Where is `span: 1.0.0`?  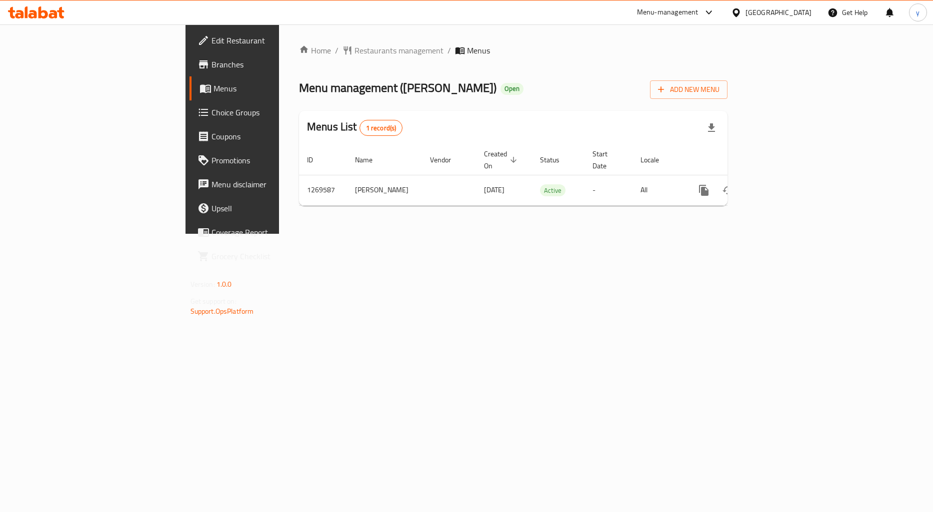 span: 1.0.0 is located at coordinates (224, 284).